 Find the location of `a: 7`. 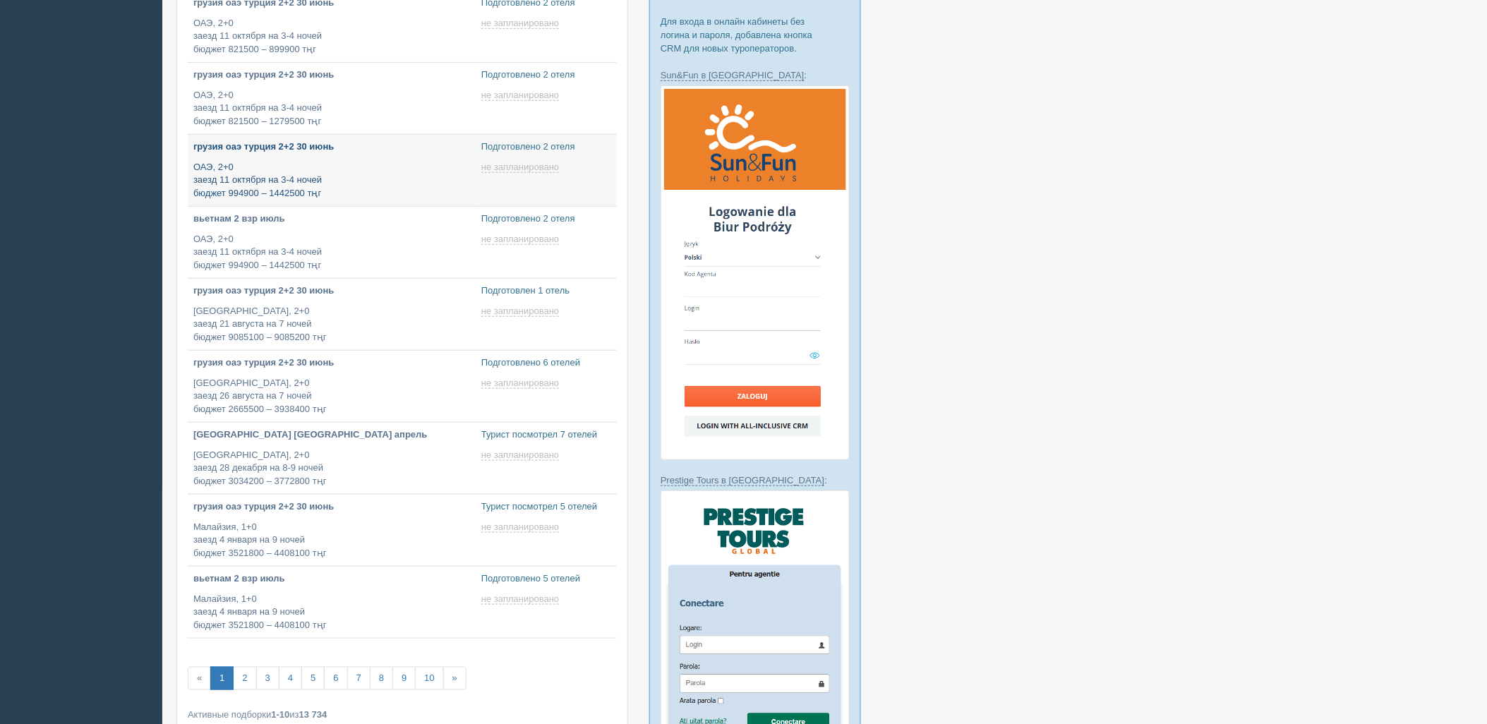

a: 7 is located at coordinates (358, 678).